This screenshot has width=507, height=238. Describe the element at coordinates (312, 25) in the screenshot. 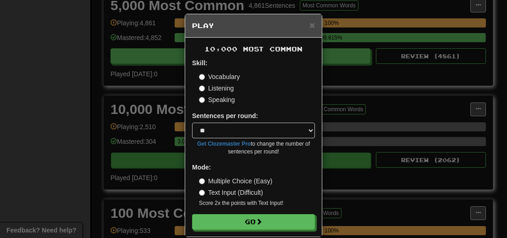

I see `button: Close` at that location.